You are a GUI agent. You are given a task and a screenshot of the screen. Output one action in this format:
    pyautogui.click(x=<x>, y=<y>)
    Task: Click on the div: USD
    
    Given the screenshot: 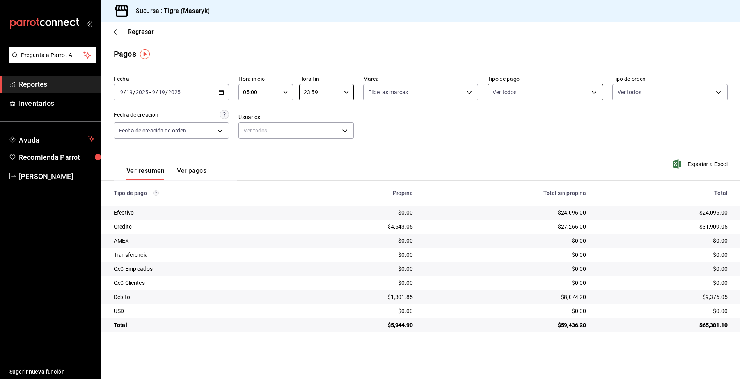 What is the action you would take?
    pyautogui.click(x=204, y=311)
    